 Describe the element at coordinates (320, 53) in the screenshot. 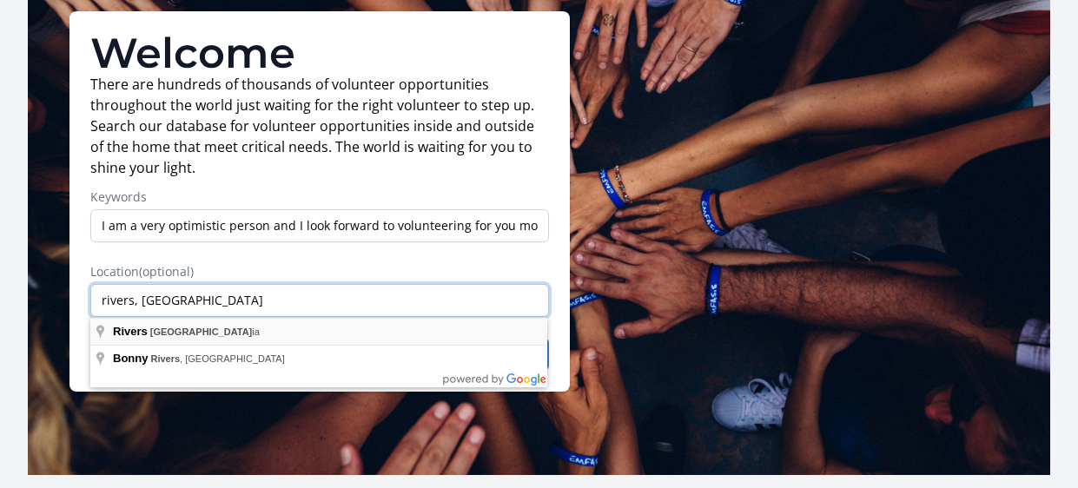

I see `h1: Welcome` at that location.